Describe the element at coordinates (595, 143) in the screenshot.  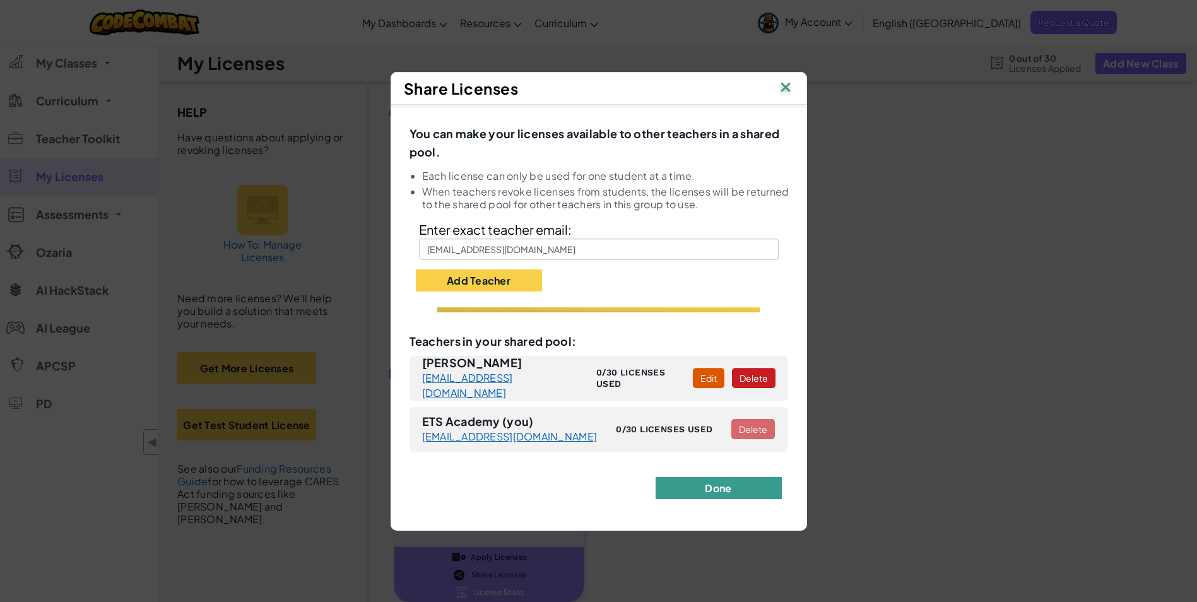
I see `span: You can make your licenses available to other teachers in a shared pool.` at that location.